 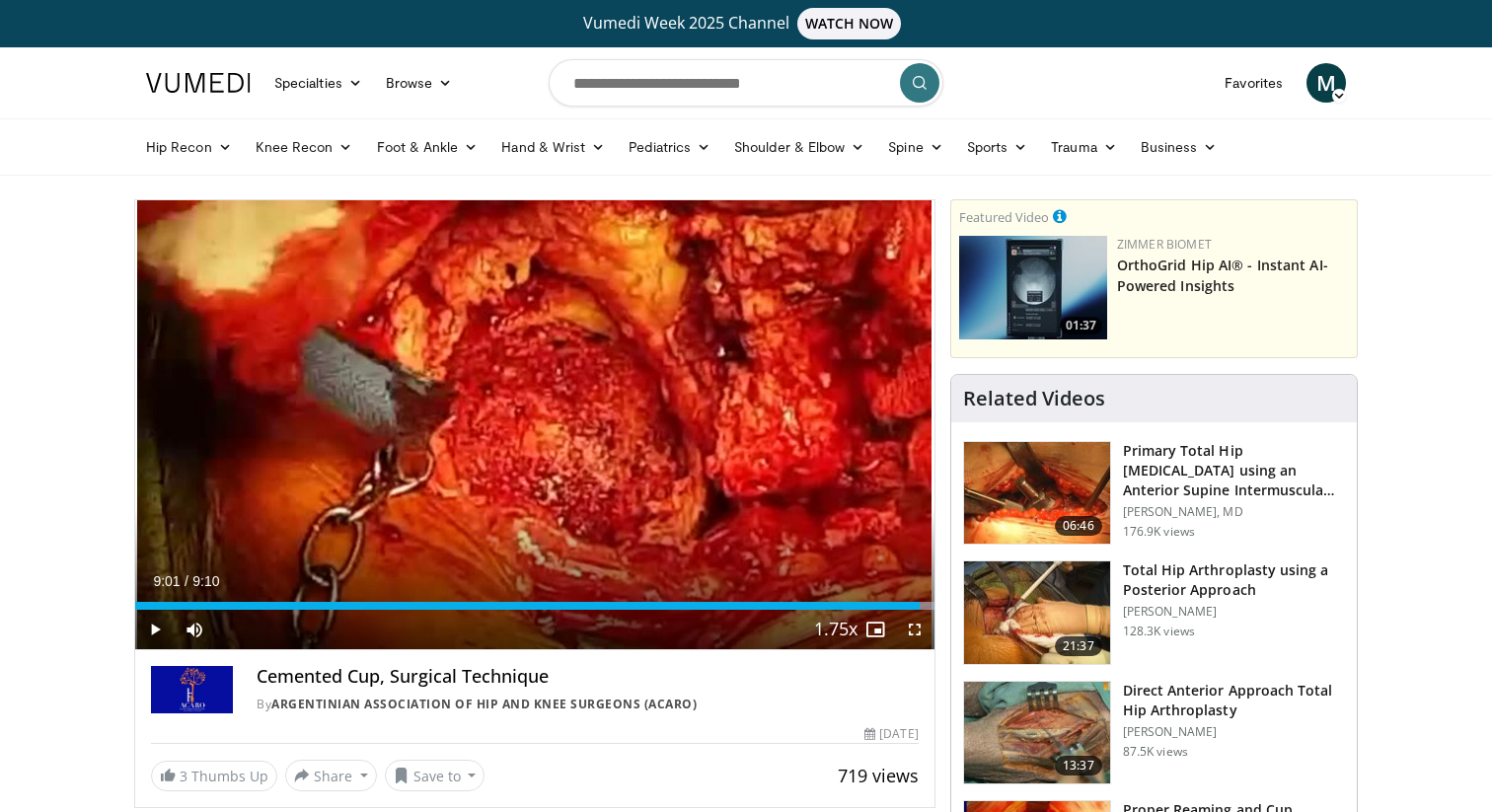 I want to click on button: Fullscreen, so click(x=915, y=629).